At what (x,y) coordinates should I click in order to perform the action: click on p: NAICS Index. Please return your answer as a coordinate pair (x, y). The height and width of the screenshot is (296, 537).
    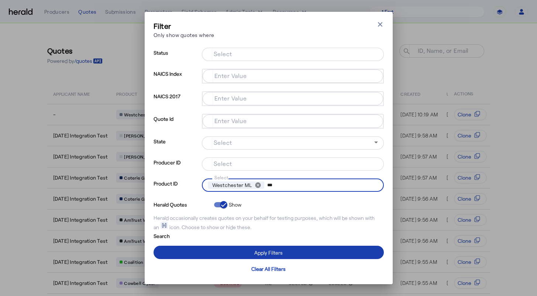
    Looking at the image, I should click on (176, 80).